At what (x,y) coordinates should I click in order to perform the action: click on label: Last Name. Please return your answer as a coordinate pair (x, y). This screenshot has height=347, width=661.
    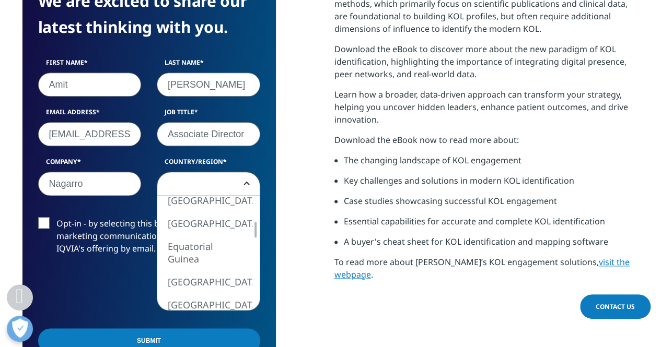
    Looking at the image, I should click on (208, 65).